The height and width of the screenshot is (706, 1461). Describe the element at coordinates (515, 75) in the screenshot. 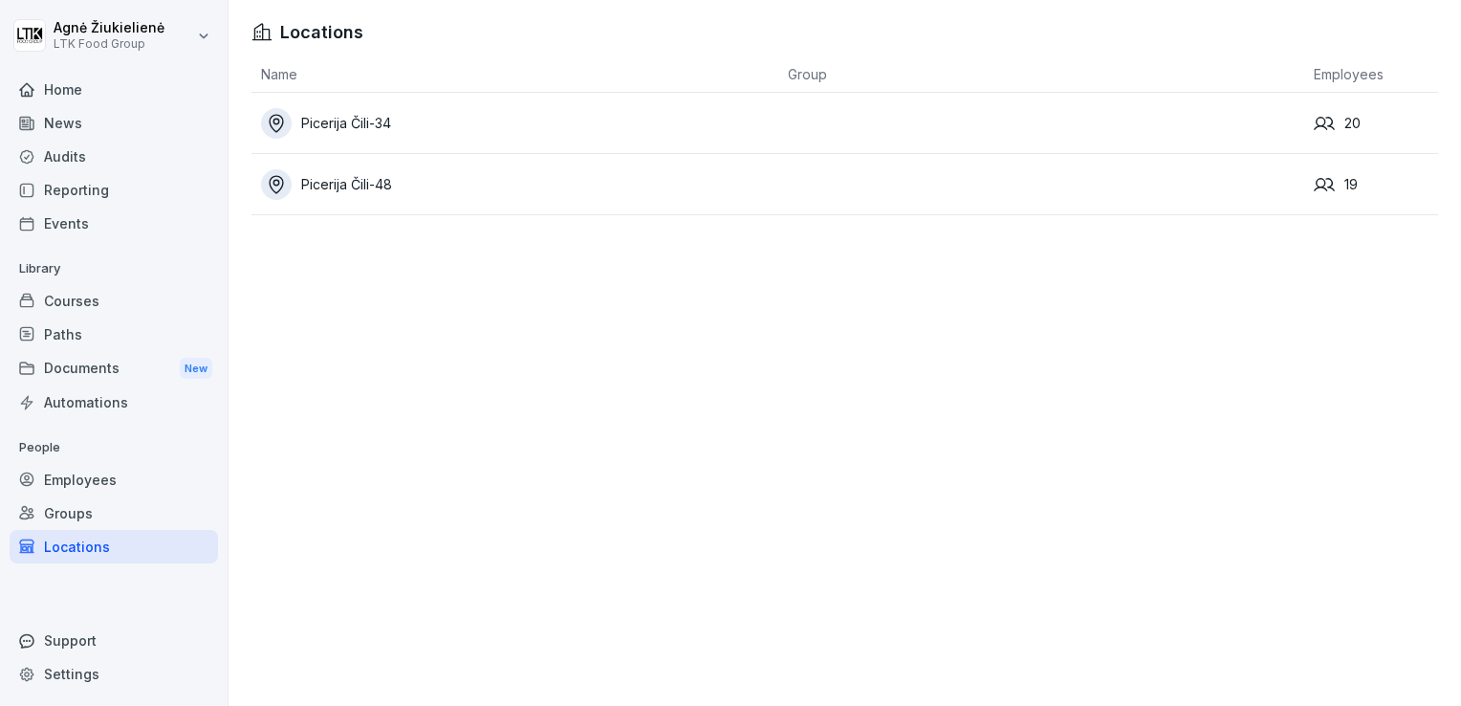

I see `th: Name` at that location.